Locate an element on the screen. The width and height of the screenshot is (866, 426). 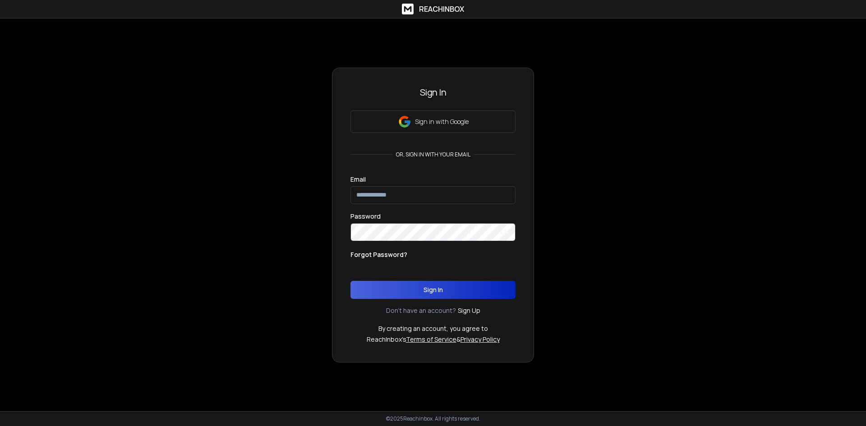
button: Sign In is located at coordinates (433, 290).